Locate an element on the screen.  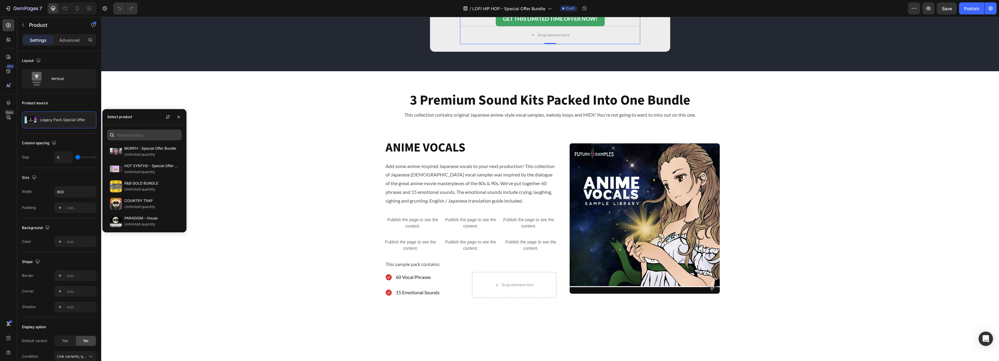
p: Add some anime-inspired Japanese vocals to your next production! This collection of Japanese [DEM... is located at coordinates (369, 167).